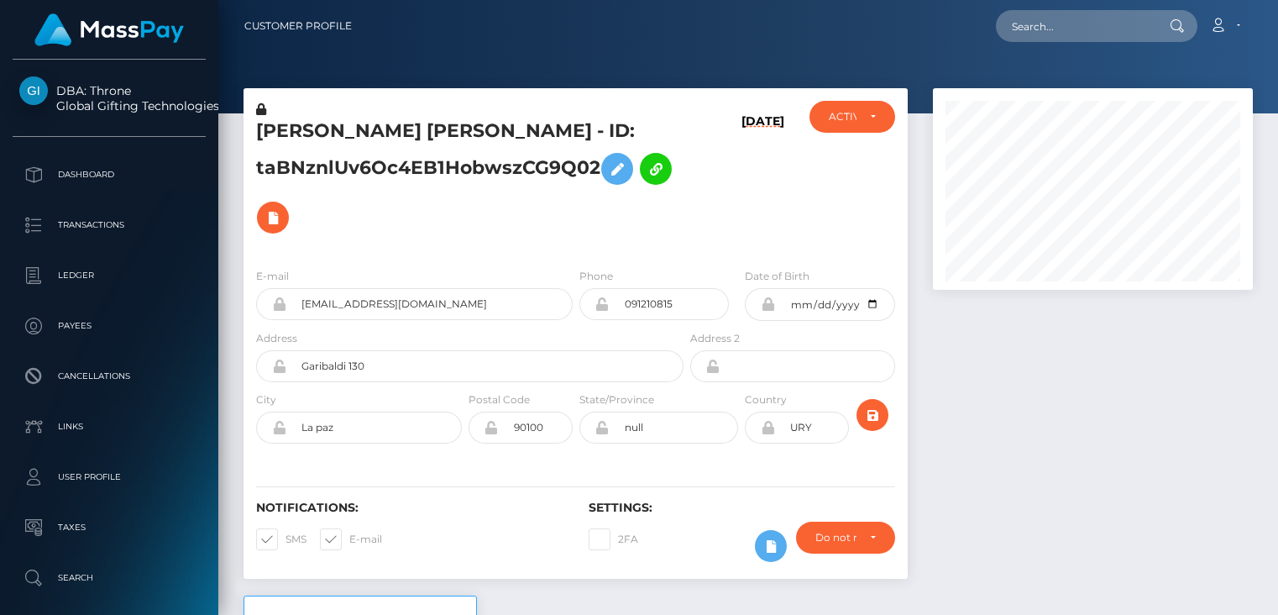 The image size is (1278, 615). Describe the element at coordinates (109, 326) in the screenshot. I see `p: Payees` at that location.